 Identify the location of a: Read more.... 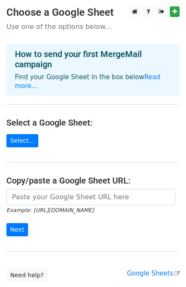
(88, 81).